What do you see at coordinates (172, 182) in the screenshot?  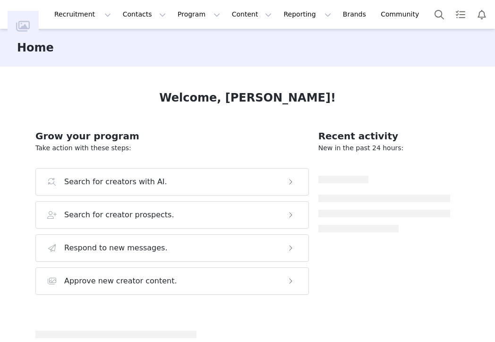 I see `button: Search for creators with AI.` at bounding box center [172, 182].